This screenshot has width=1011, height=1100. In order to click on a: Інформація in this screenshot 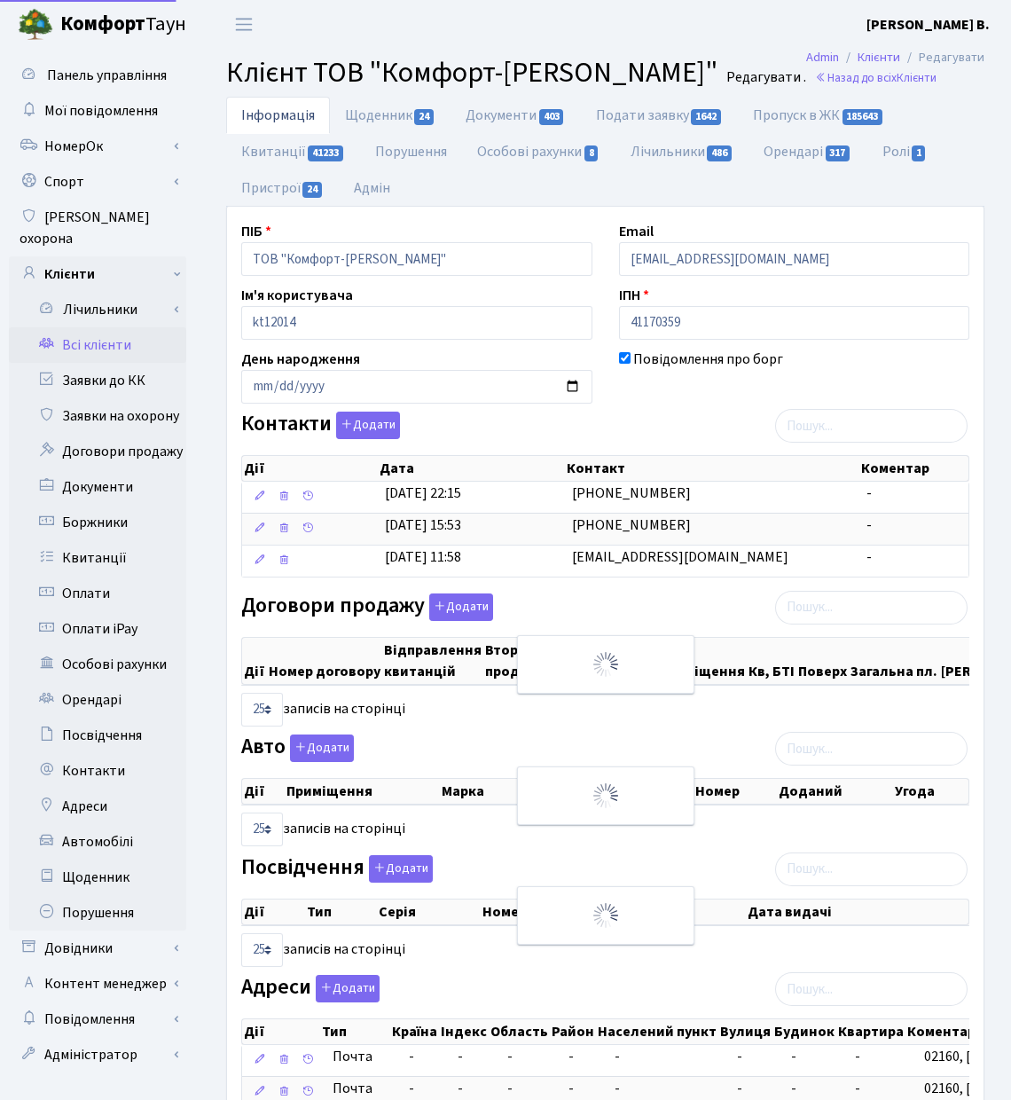, I will do `click(278, 115)`.